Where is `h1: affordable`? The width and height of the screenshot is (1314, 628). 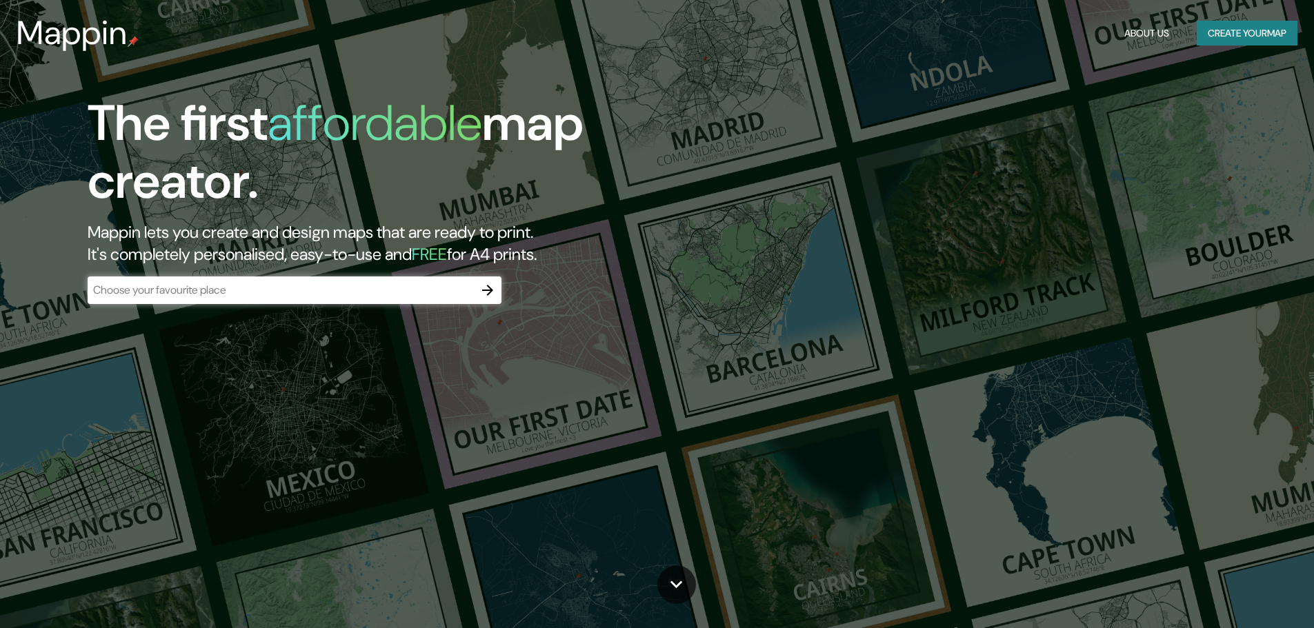
h1: affordable is located at coordinates (375, 123).